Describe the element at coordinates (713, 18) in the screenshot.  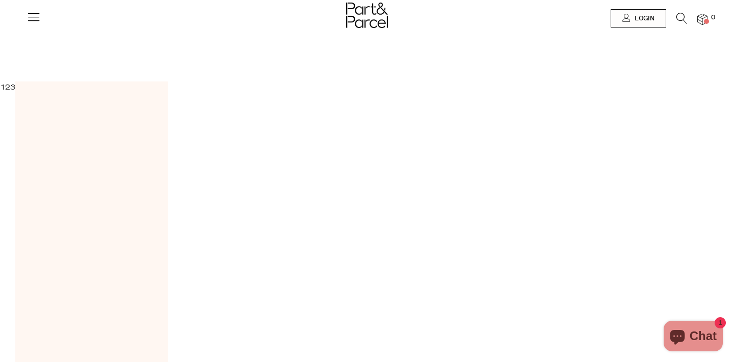
I see `span: 0` at that location.